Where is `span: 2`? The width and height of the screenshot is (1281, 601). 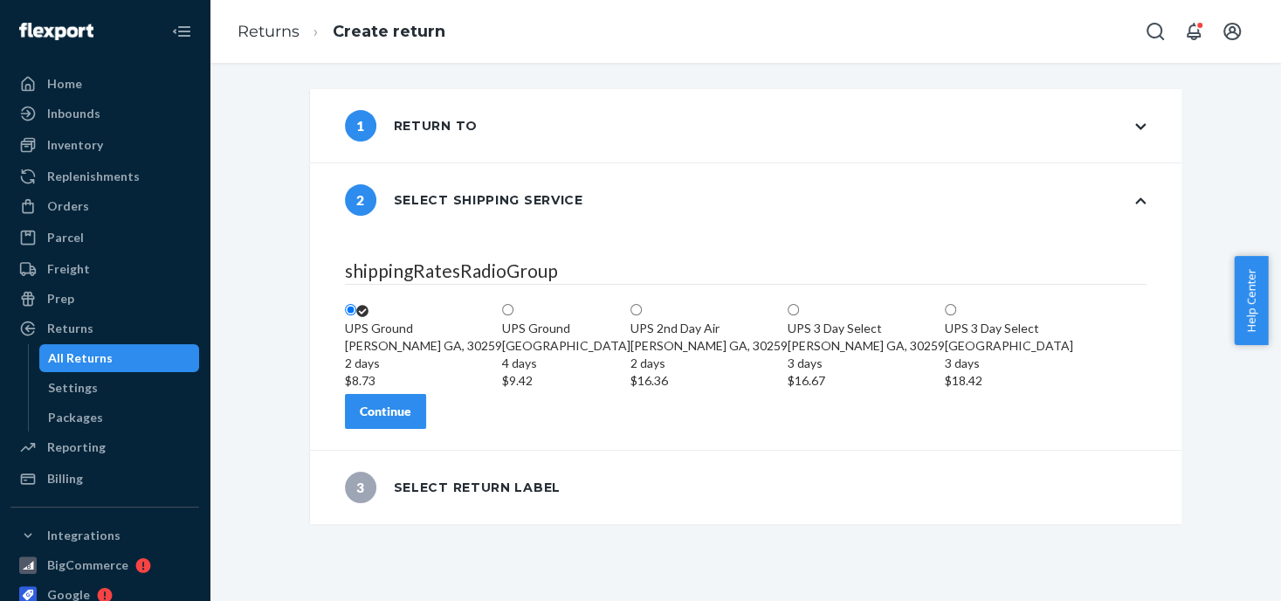
span: 2 is located at coordinates (361, 200).